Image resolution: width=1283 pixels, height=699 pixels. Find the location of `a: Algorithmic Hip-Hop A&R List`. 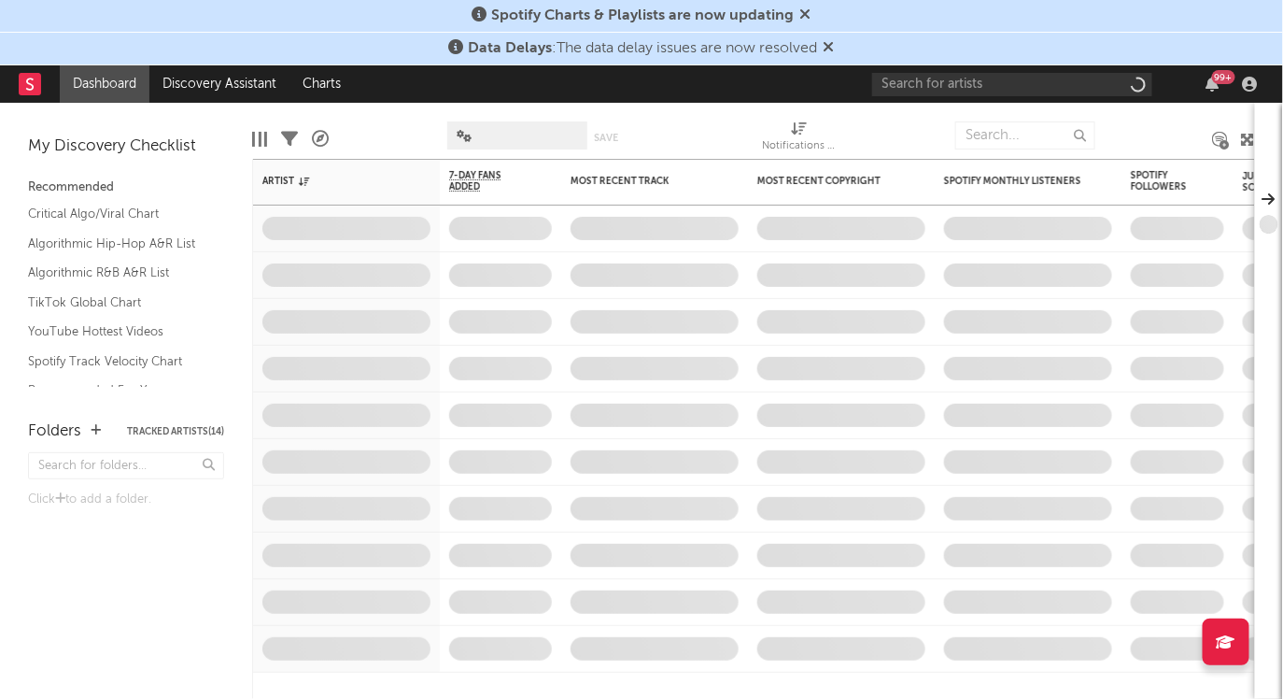

a: Algorithmic Hip-Hop A&R List is located at coordinates (117, 244).